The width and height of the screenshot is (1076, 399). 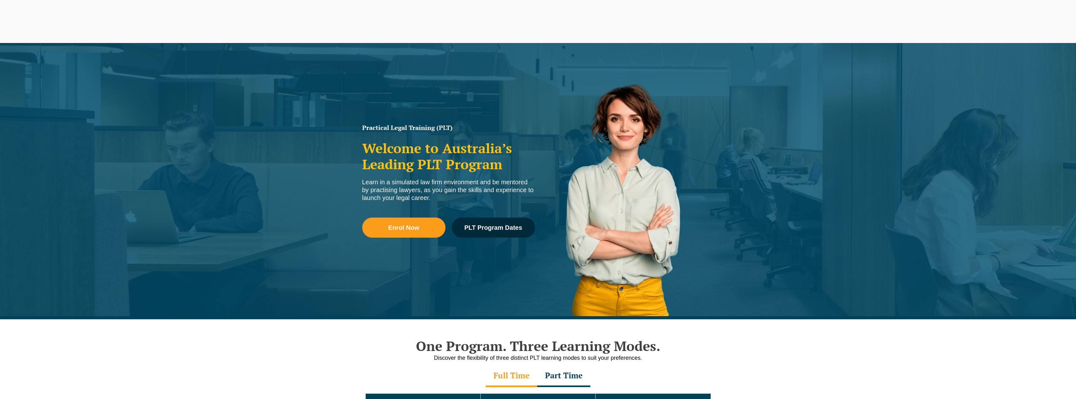 I want to click on h2: One Program. Three Learning Modes., so click(x=538, y=346).